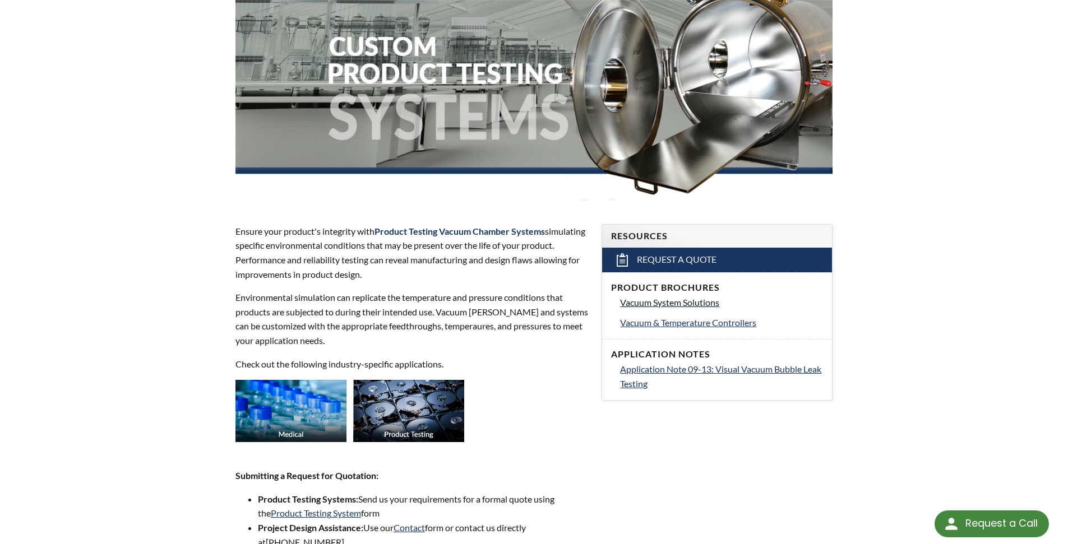 The height and width of the screenshot is (544, 1068). I want to click on a: Contact, so click(409, 527).